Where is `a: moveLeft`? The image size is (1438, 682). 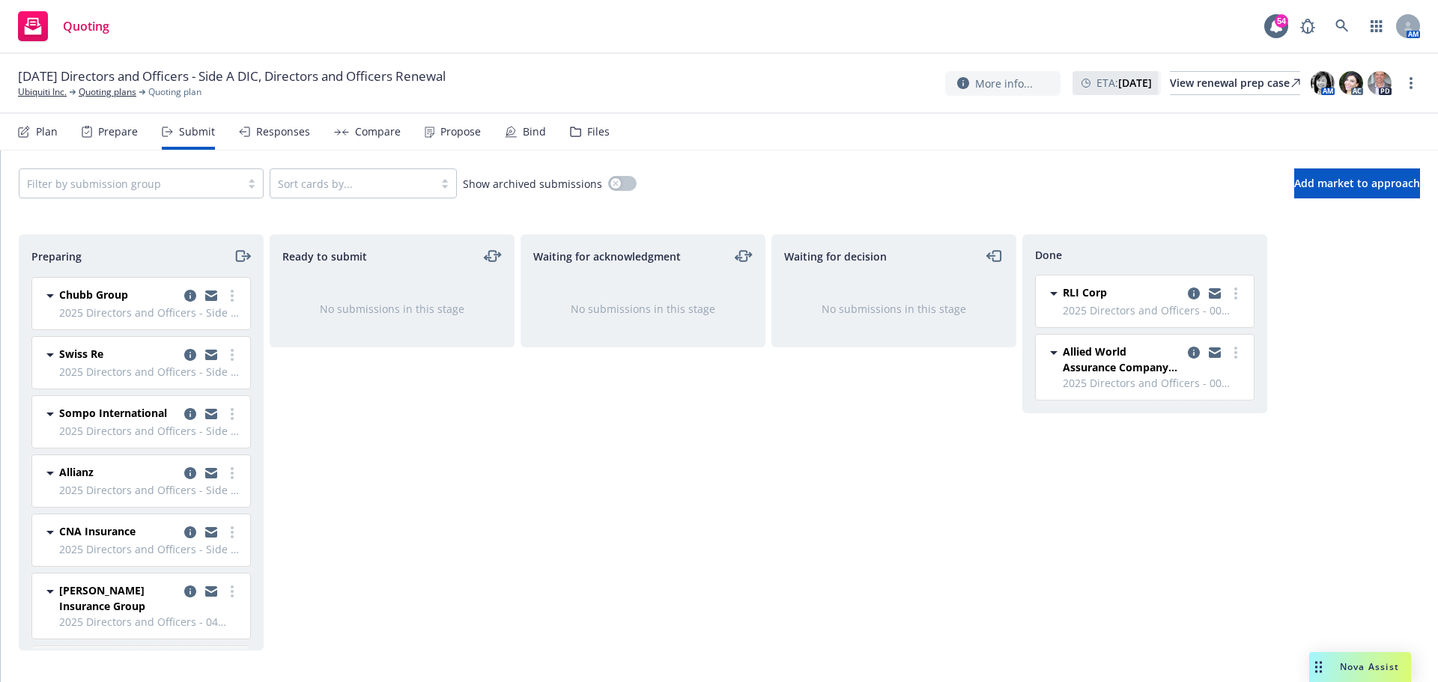
a: moveLeft is located at coordinates (995, 256).